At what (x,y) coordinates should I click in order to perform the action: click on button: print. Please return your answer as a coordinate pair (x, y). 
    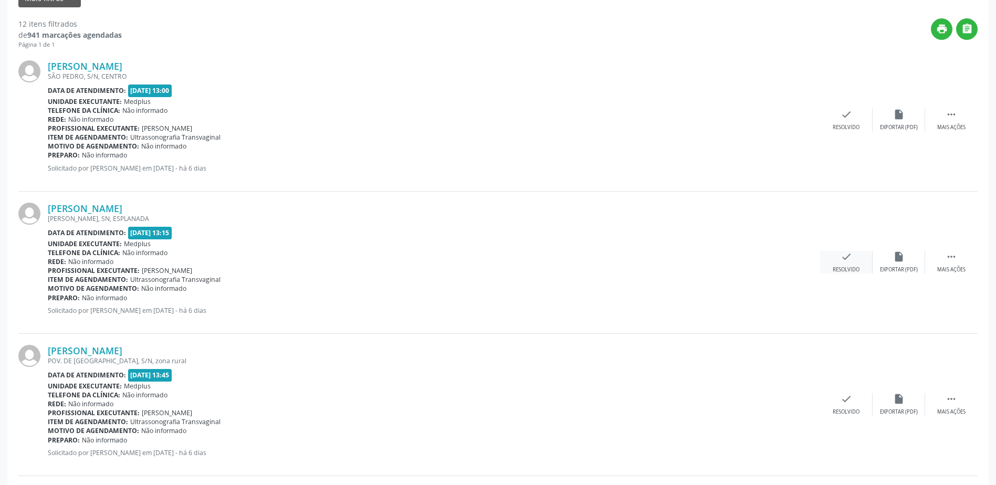
    Looking at the image, I should click on (942, 29).